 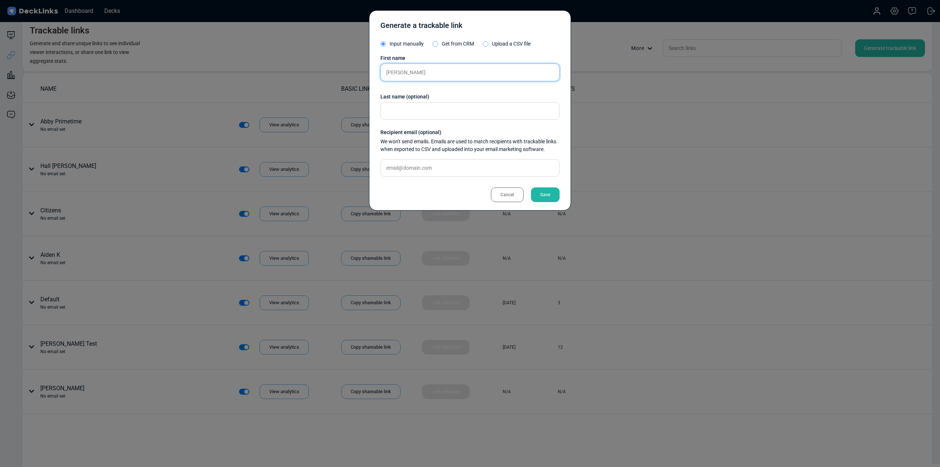 What do you see at coordinates (470, 58) in the screenshot?
I see `div: First name` at bounding box center [470, 58].